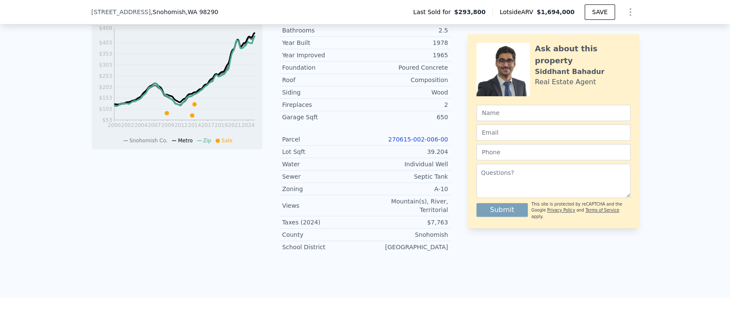  What do you see at coordinates (582, 55) in the screenshot?
I see `div: Ask about this property` at bounding box center [582, 55].